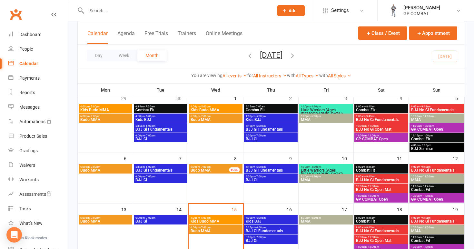  I want to click on a: Automations, so click(38, 122).